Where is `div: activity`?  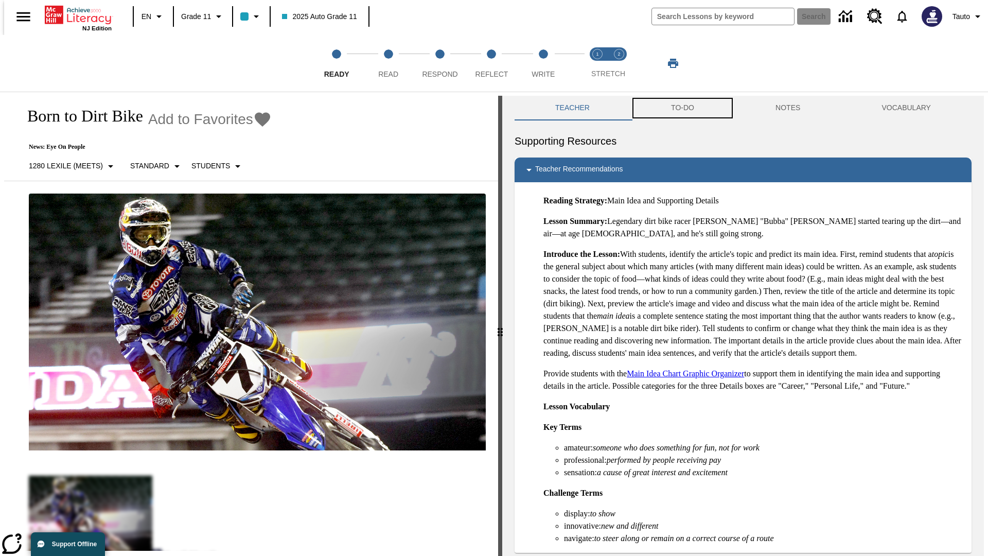
div: activity is located at coordinates (743, 326).